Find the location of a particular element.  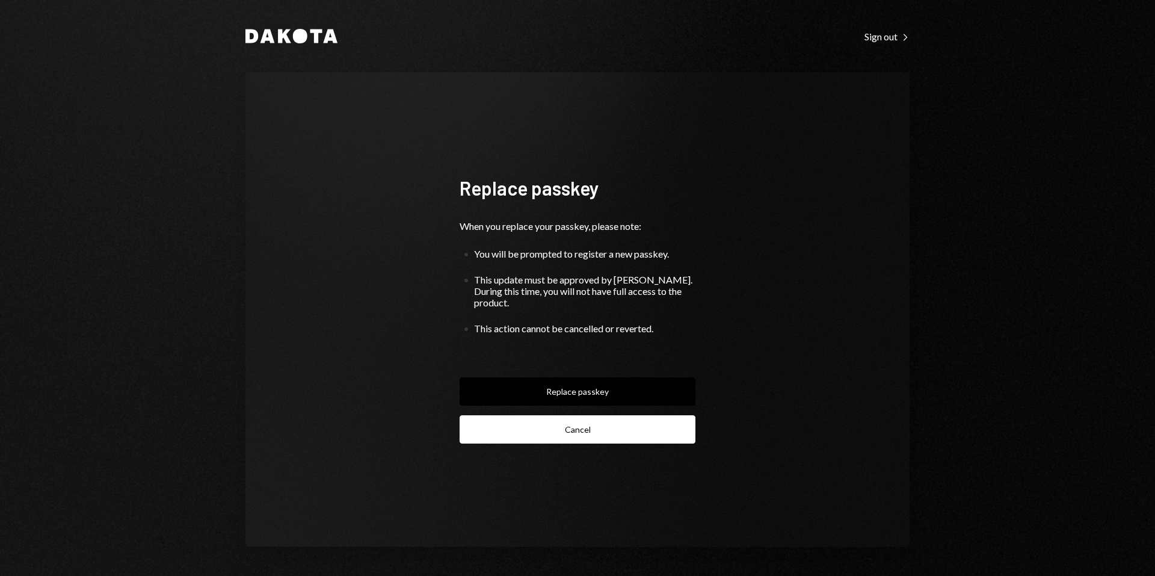

button: Replace passkey is located at coordinates (577, 391).